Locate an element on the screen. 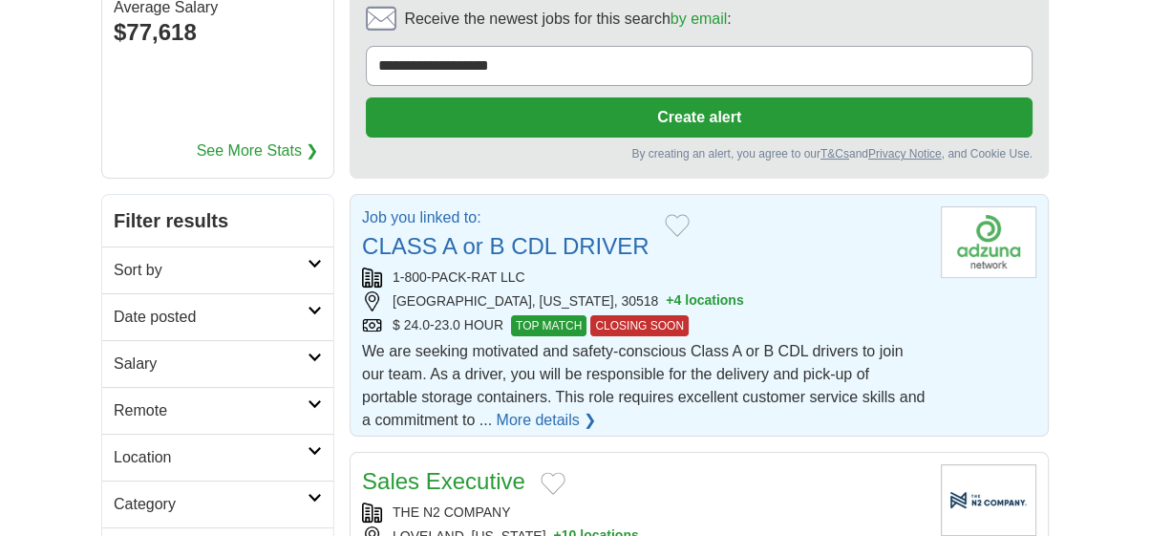 The width and height of the screenshot is (1150, 536). a: Salary is located at coordinates (218, 363).